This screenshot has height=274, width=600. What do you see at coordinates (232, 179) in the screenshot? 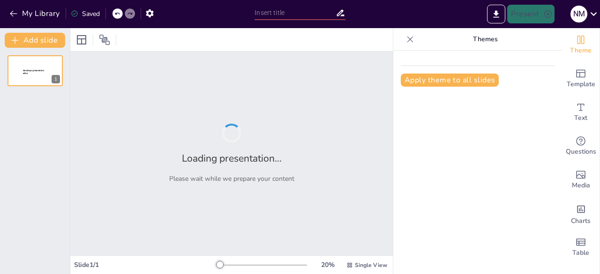
I see `p: Please wait while we prepare your content` at bounding box center [232, 179].